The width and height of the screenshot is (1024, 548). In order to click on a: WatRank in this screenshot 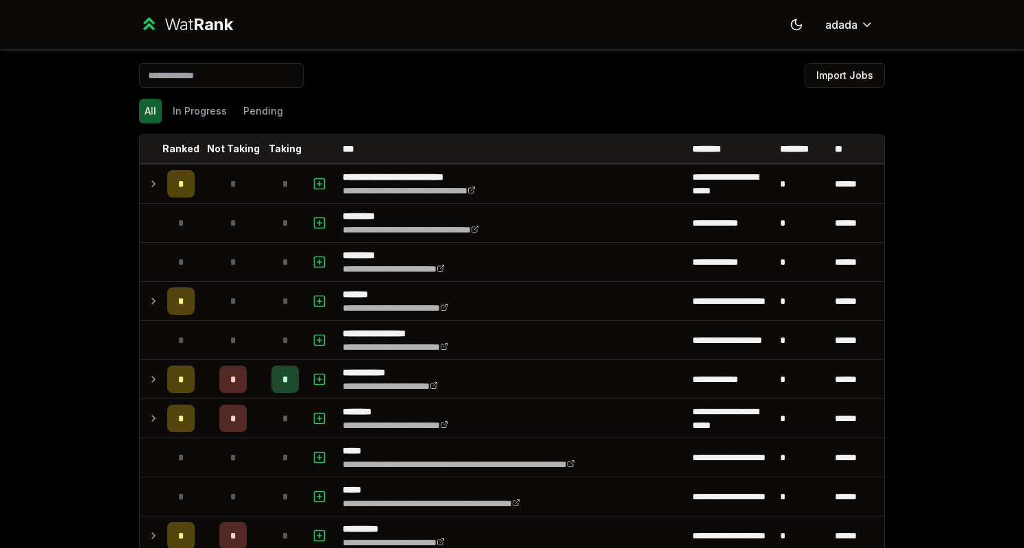, I will do `click(186, 25)`.